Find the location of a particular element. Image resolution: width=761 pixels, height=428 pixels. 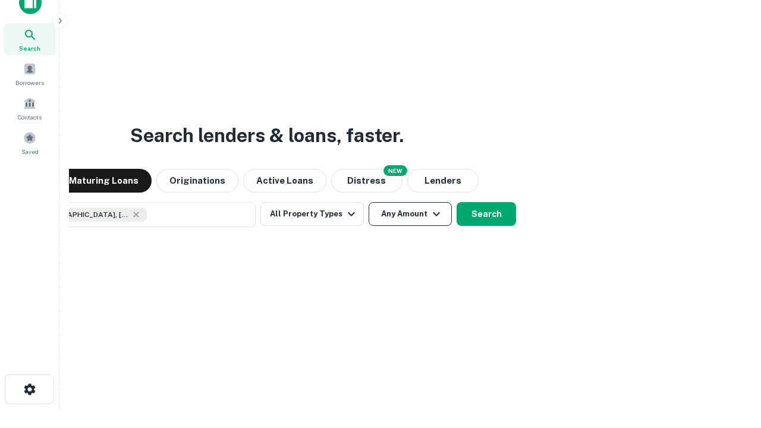

div: NEW is located at coordinates (396, 171).